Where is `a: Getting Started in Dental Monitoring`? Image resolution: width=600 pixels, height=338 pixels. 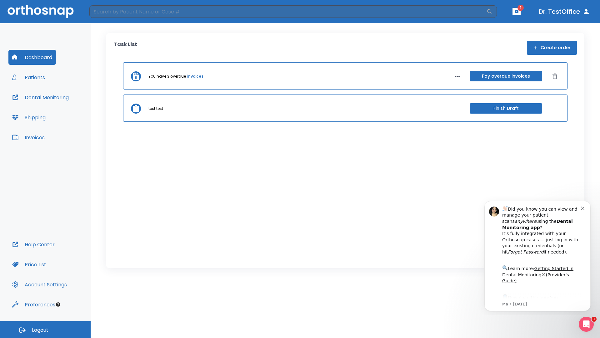
a: Getting Started in Dental Monitoring is located at coordinates (63, 76).